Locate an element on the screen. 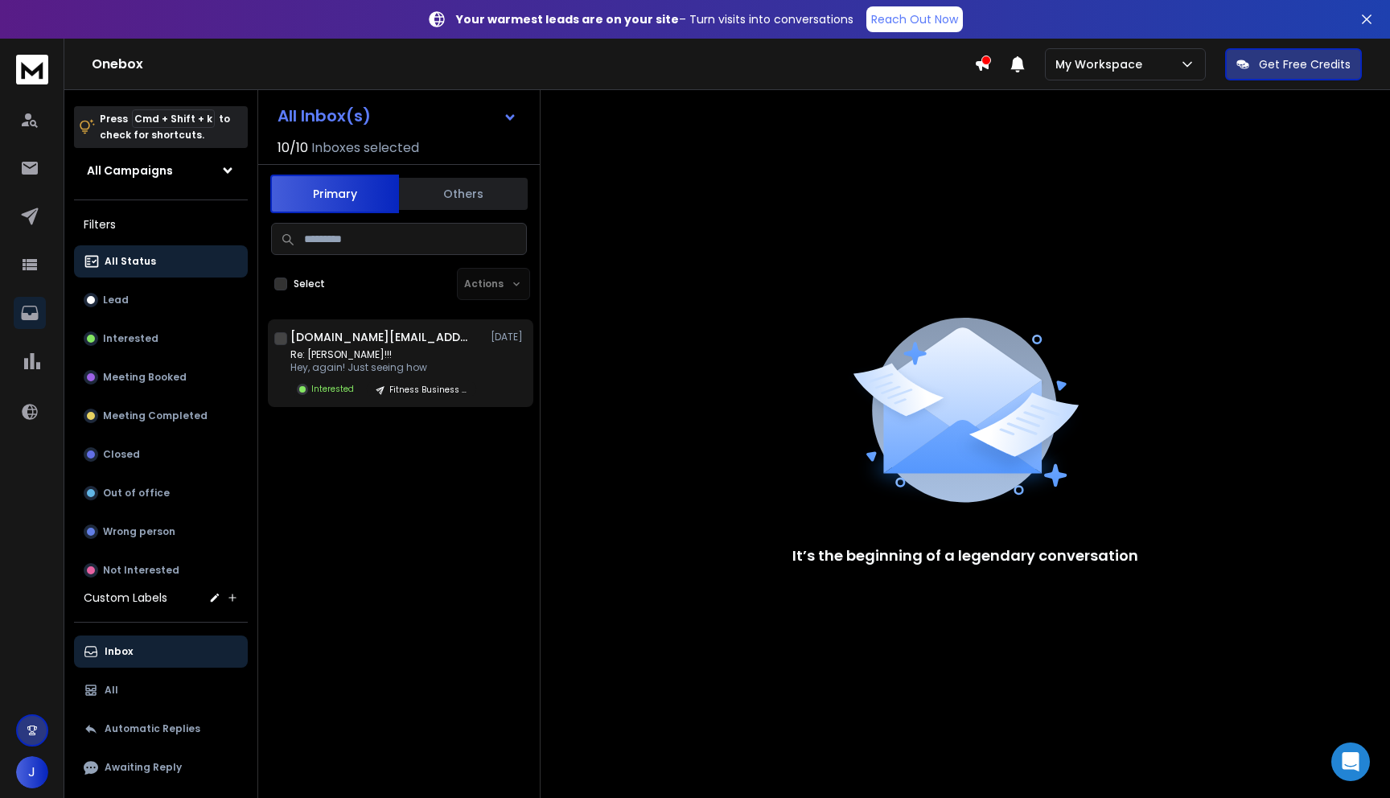  p: Fitness Business Owners is located at coordinates (428, 389).